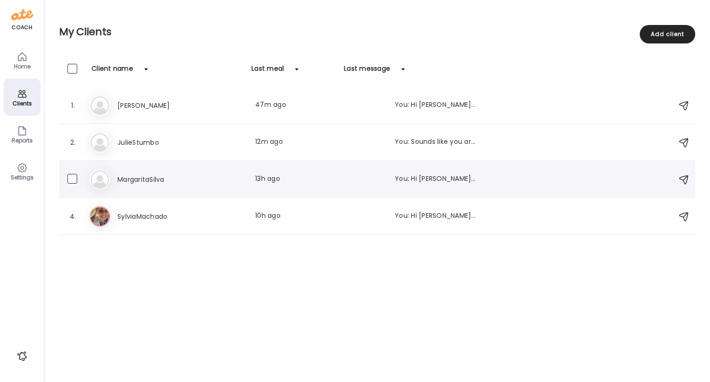  I want to click on div: 47m ago, so click(296, 105).